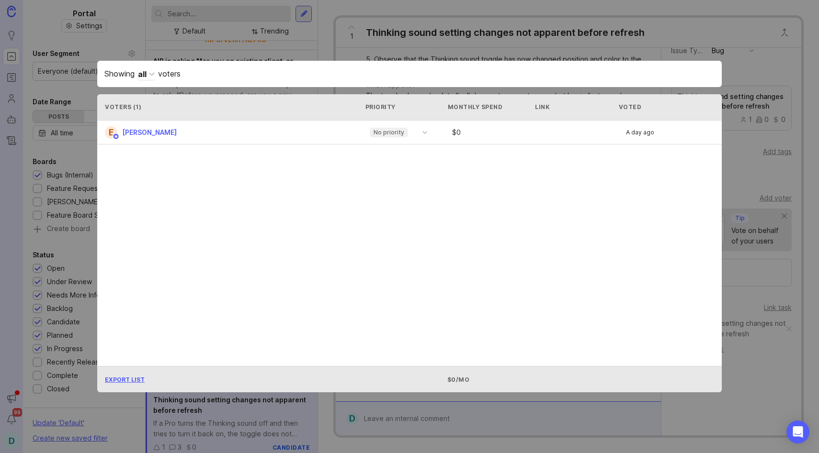  Describe the element at coordinates (142, 74) in the screenshot. I see `div: all` at that location.